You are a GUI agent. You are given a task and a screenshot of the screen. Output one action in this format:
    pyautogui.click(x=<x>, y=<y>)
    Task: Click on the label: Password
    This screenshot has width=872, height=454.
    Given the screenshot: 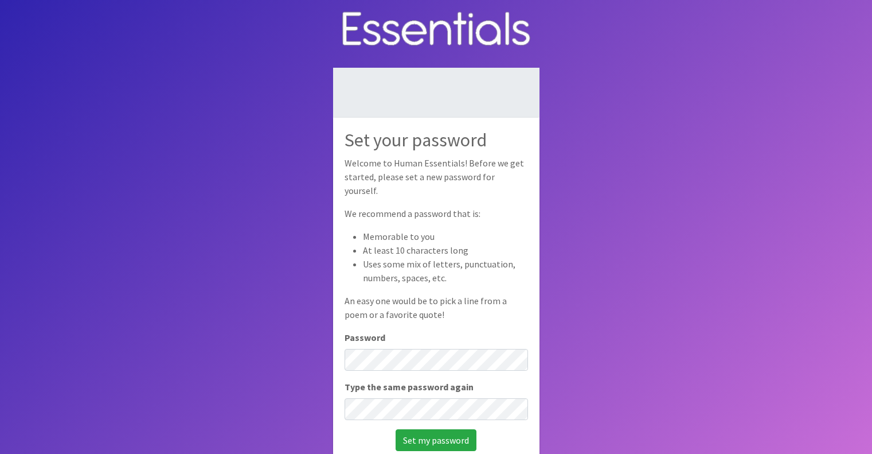 What is the action you would take?
    pyautogui.click(x=365, y=337)
    